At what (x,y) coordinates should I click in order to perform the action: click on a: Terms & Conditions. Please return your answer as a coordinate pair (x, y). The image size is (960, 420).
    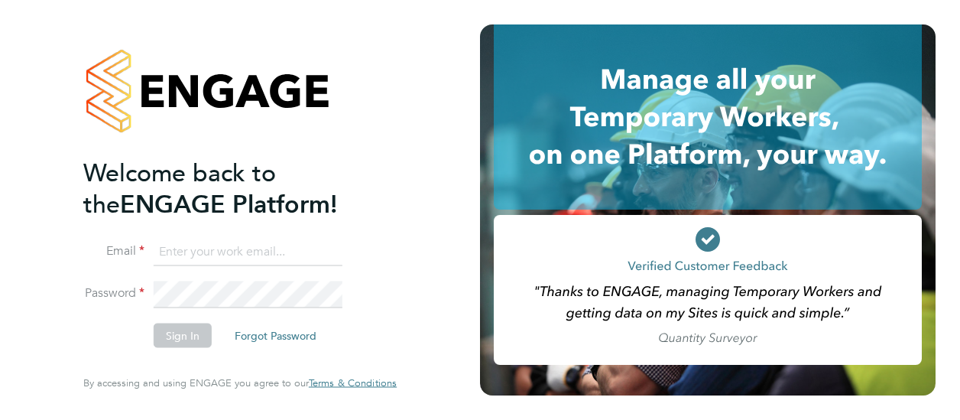
    Looking at the image, I should click on (352, 383).